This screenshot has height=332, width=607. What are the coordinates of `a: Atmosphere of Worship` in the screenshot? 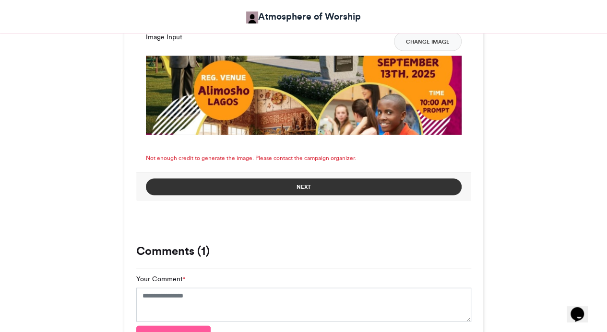 It's located at (303, 16).